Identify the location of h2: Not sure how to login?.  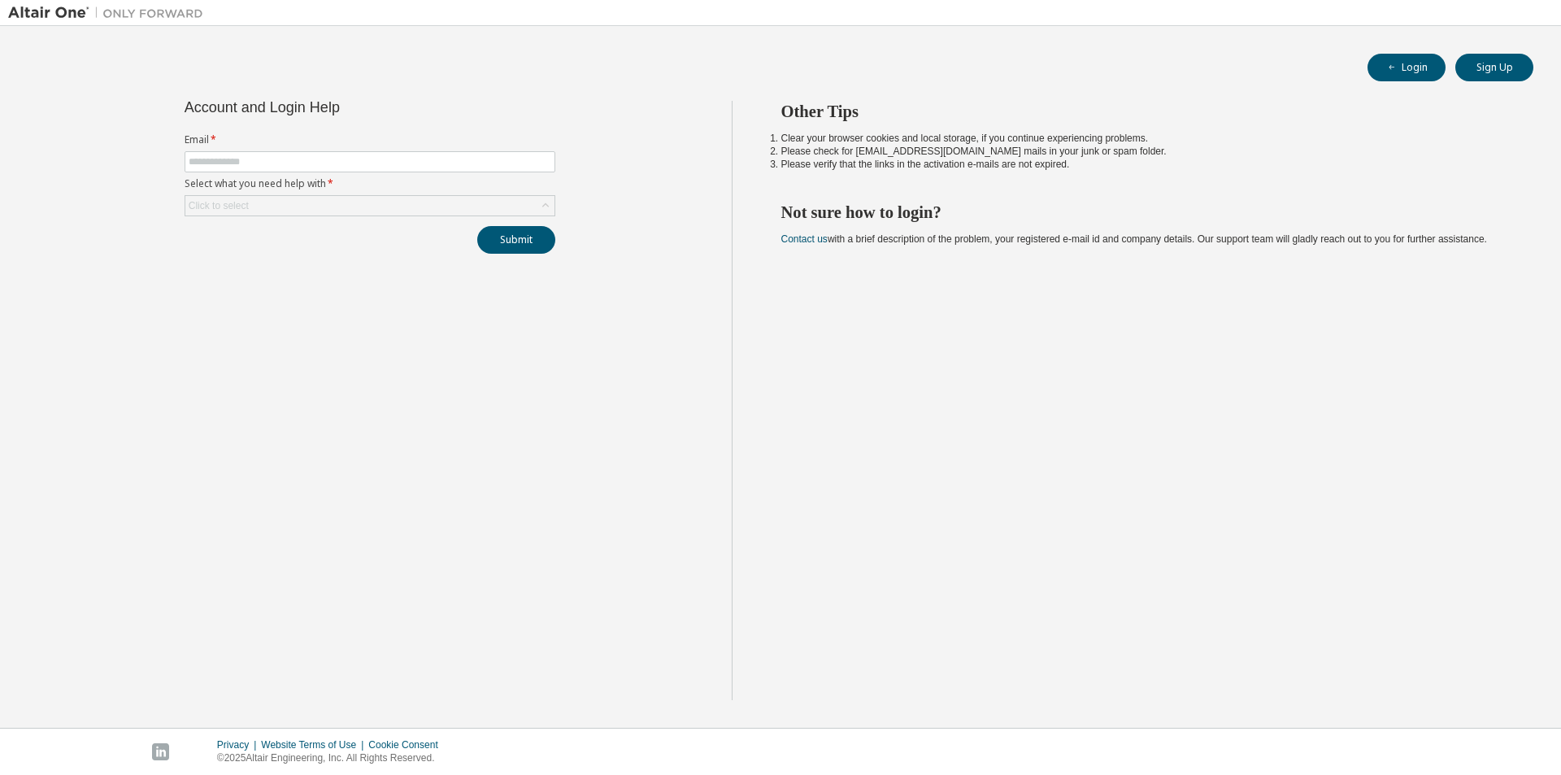
(1143, 212).